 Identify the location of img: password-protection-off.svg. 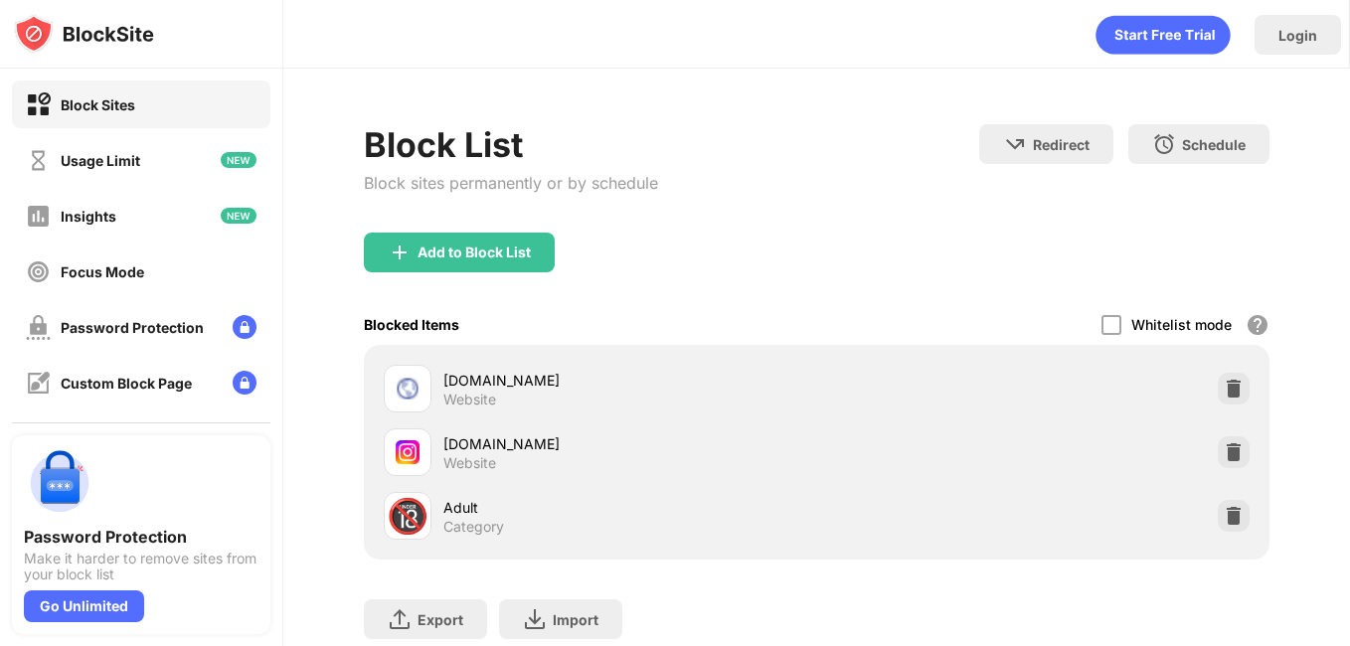
(38, 327).